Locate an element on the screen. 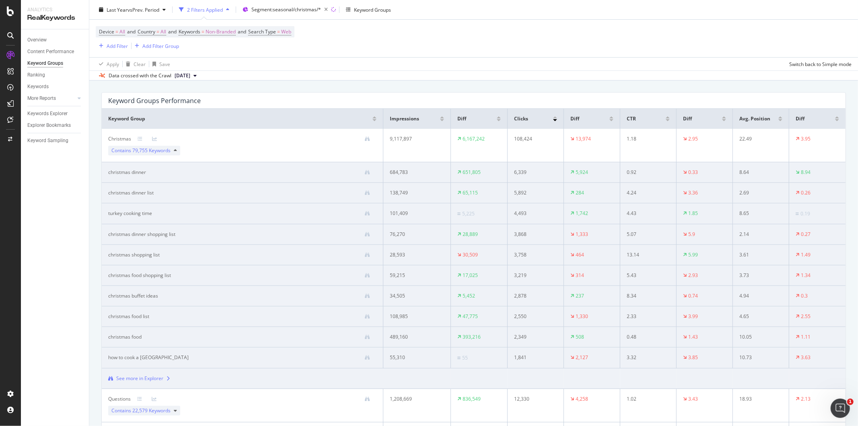 The image size is (858, 426). div: 4.24 is located at coordinates (646, 193).